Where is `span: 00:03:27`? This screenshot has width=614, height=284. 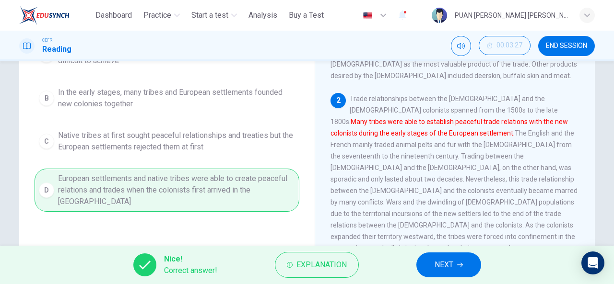
span: 00:03:27 is located at coordinates (509, 46).